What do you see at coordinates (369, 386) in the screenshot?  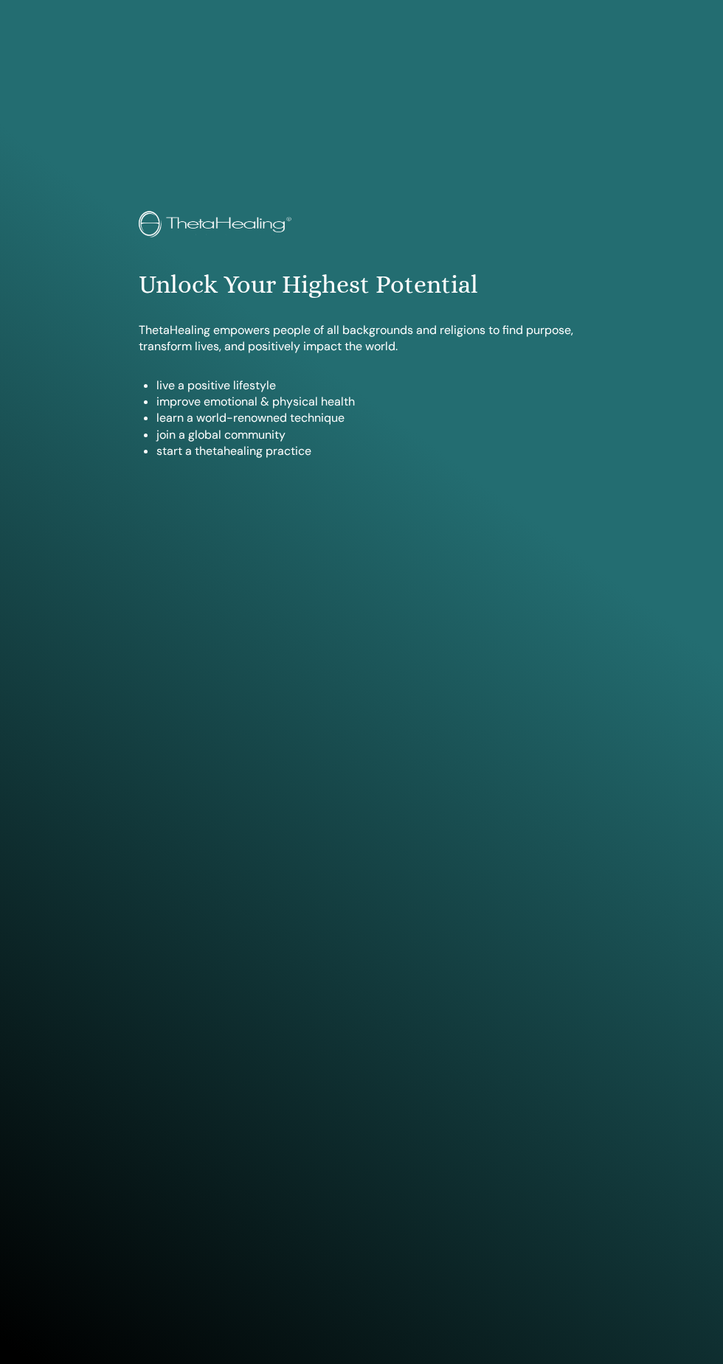 I see `li: live a positive lifestyle` at bounding box center [369, 386].